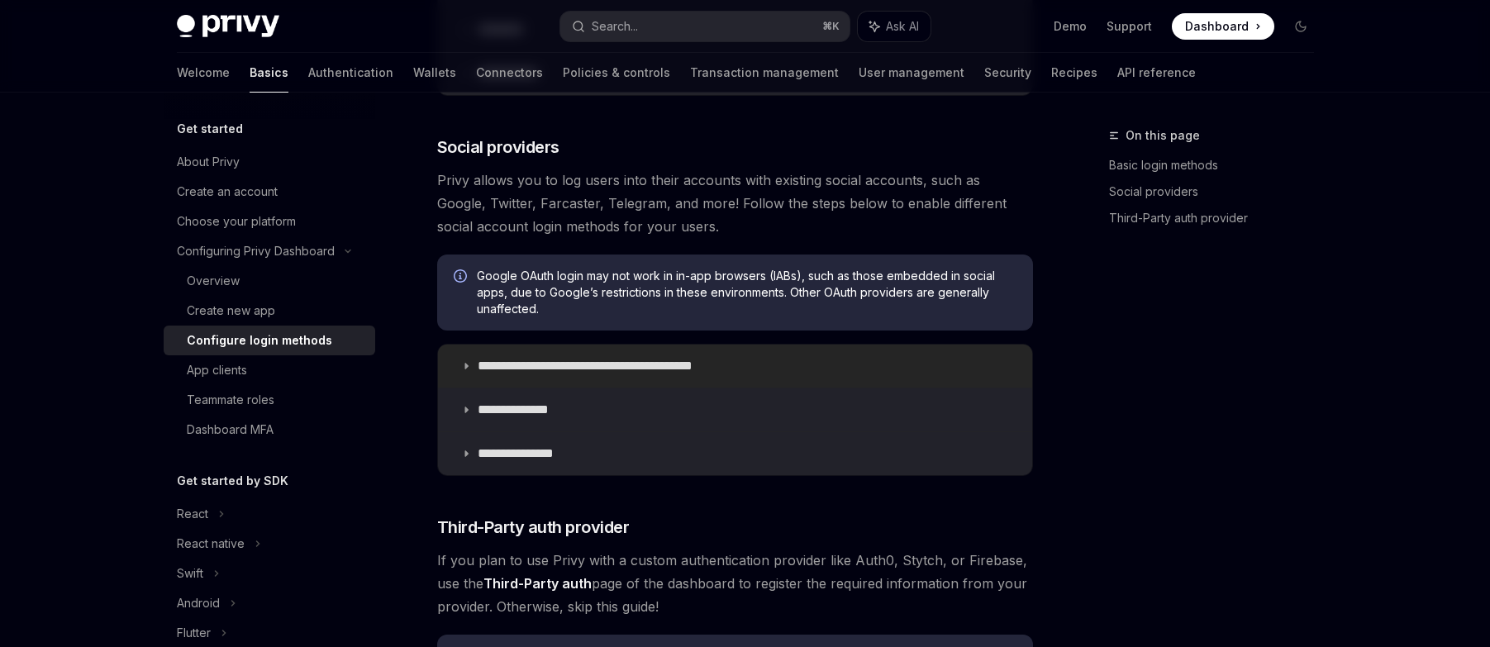  Describe the element at coordinates (1223, 26) in the screenshot. I see `a: Dashboard` at that location.